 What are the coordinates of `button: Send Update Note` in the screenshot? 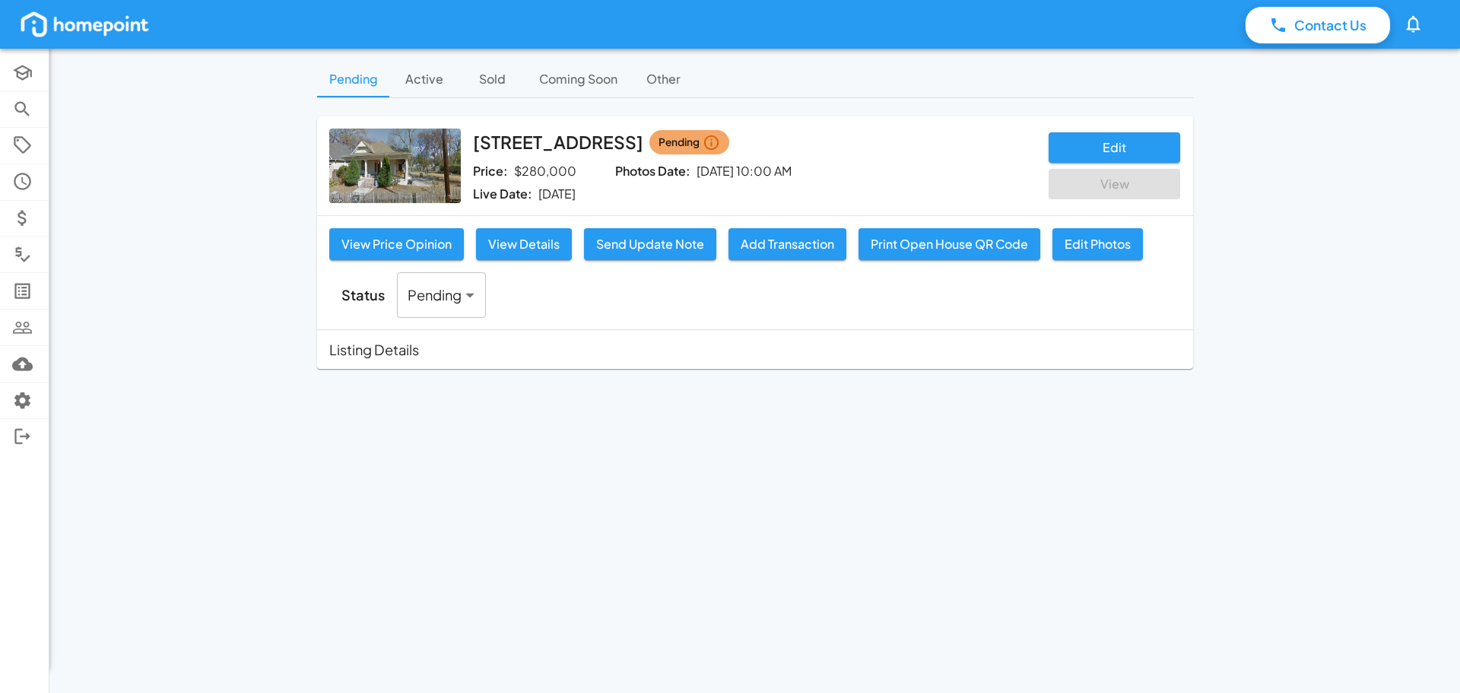 It's located at (650, 244).